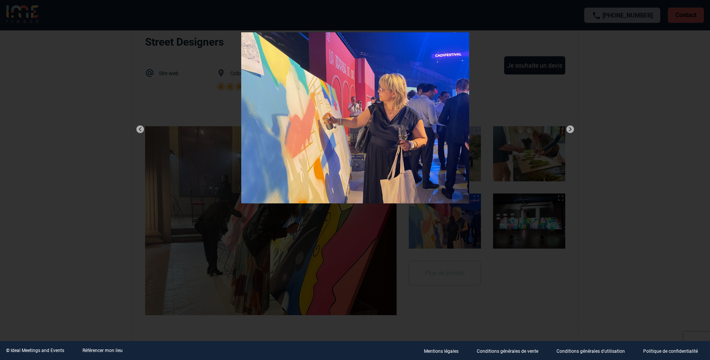  I want to click on p: Politique de confidentialité, so click(670, 351).